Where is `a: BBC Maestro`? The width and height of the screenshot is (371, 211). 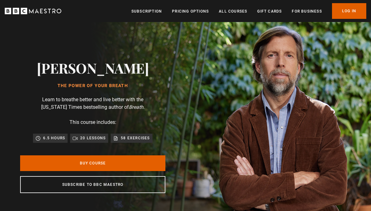 a: BBC Maestro is located at coordinates (33, 11).